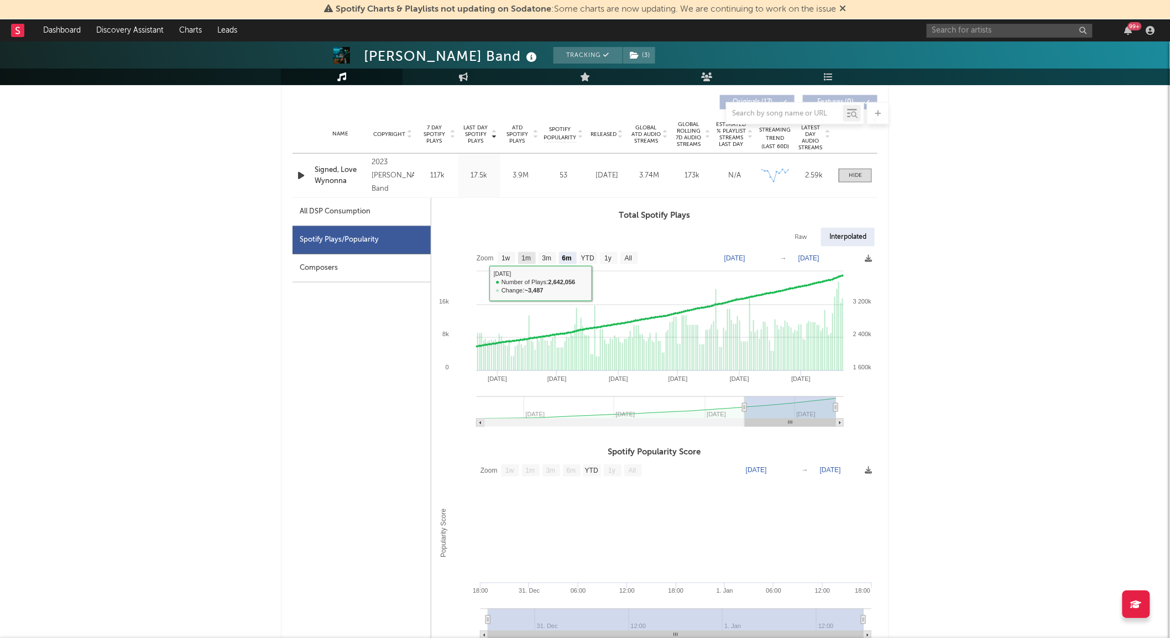 This screenshot has height=638, width=1170. Describe the element at coordinates (517, 134) in the screenshot. I see `span: ATD Spotify Plays` at that location.